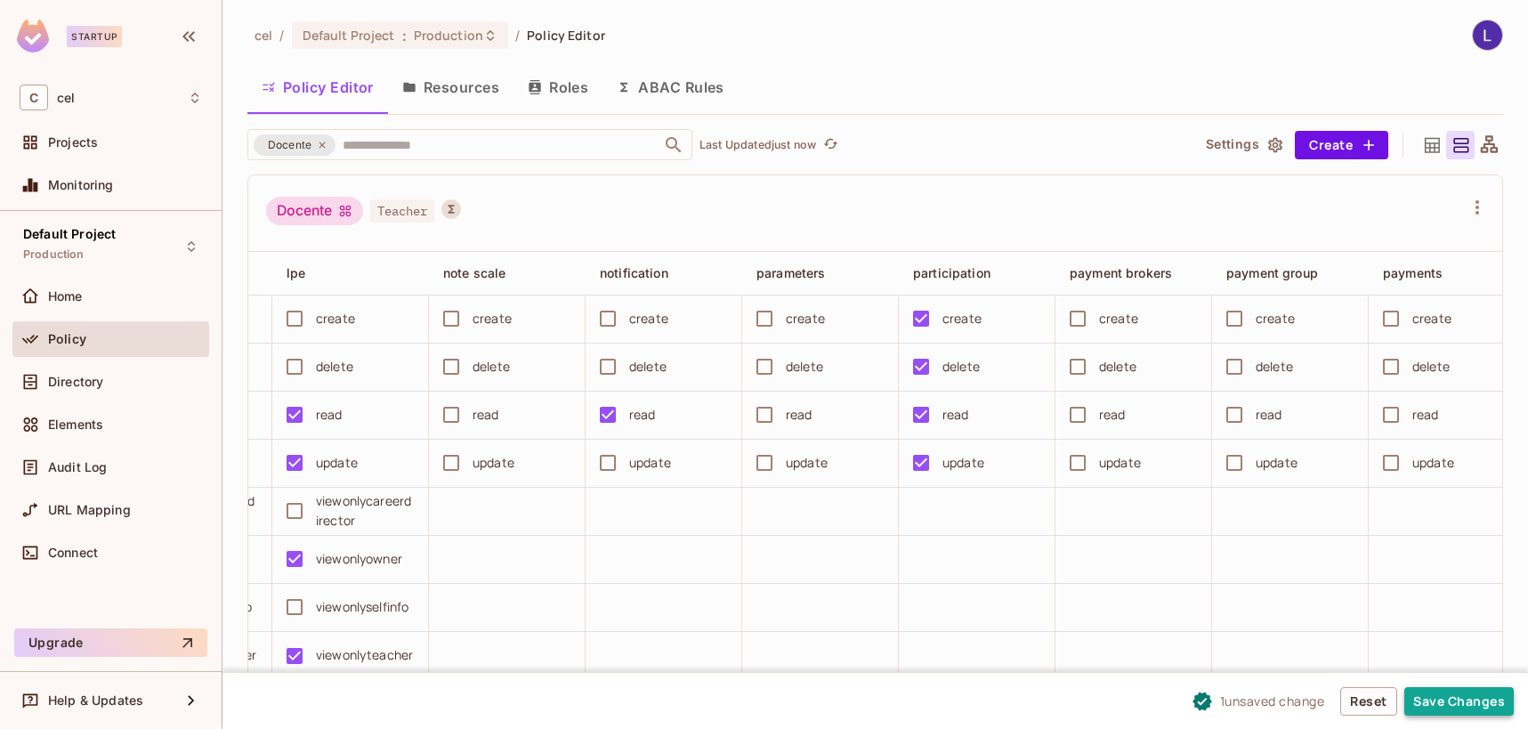 The image size is (1528, 729). I want to click on p: Last Updated just now, so click(758, 145).